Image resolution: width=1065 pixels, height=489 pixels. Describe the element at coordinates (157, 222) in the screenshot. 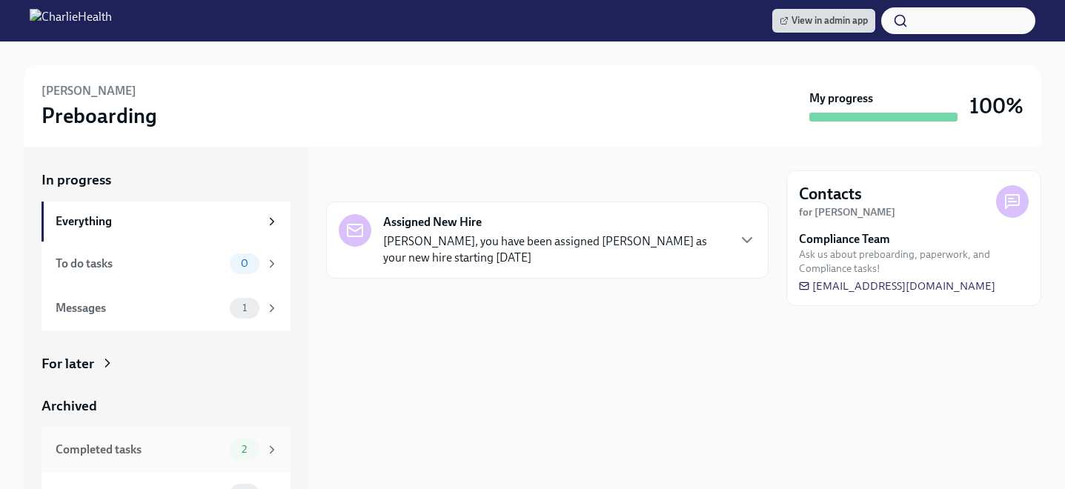

I see `div: Everything` at that location.